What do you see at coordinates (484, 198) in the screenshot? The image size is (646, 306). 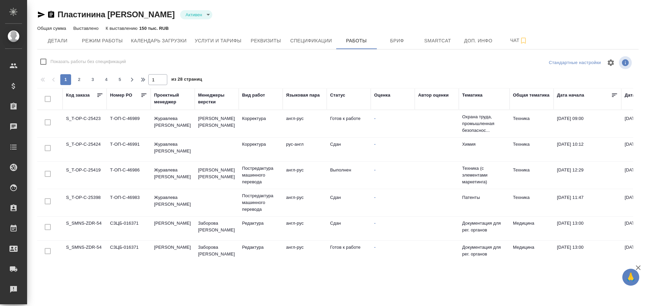 I see `p: Патенты` at bounding box center [484, 198].